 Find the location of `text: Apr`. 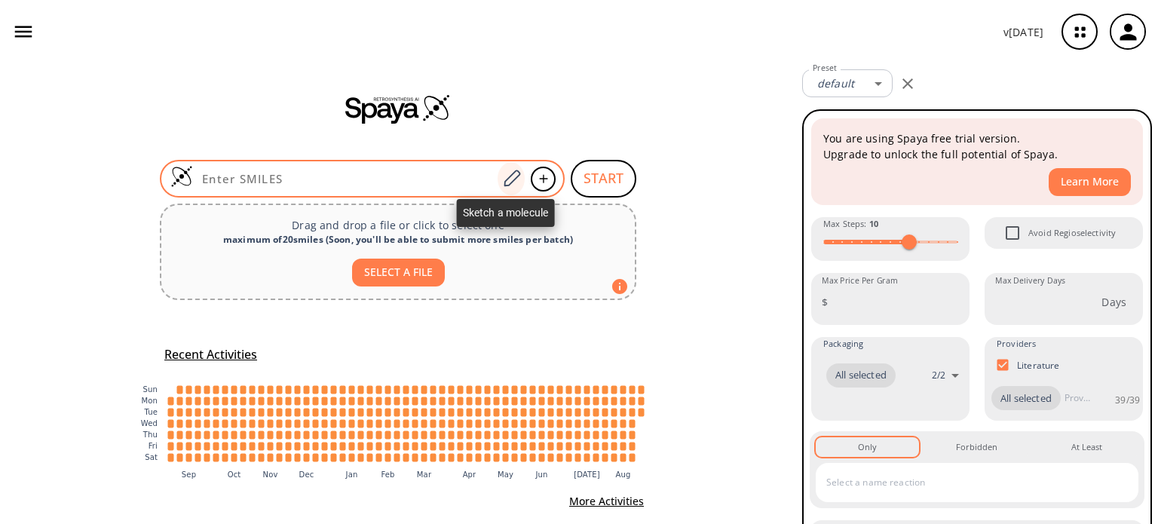

text: Apr is located at coordinates (470, 474).